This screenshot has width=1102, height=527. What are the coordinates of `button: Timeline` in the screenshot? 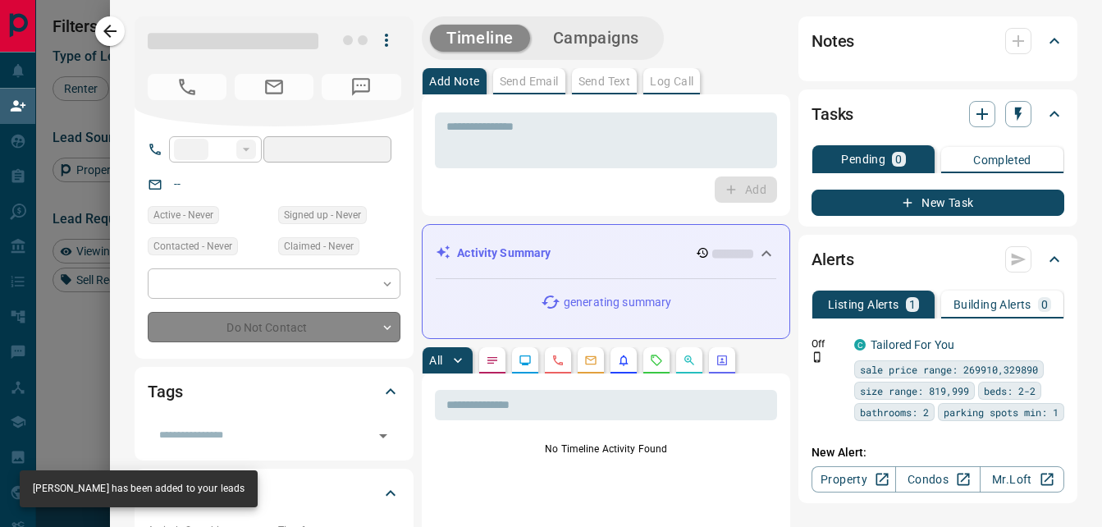 It's located at (480, 38).